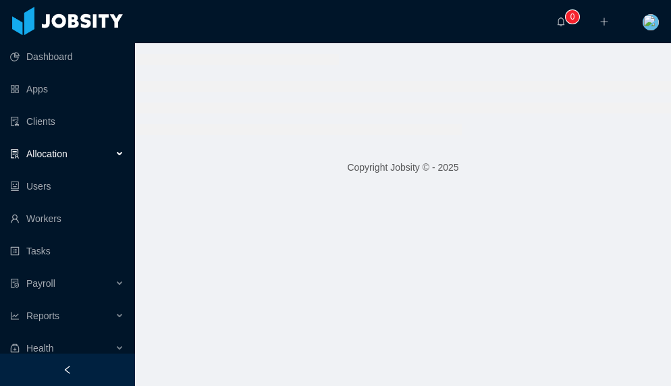 The height and width of the screenshot is (386, 671). I want to click on a: icon: auditClients, so click(67, 122).